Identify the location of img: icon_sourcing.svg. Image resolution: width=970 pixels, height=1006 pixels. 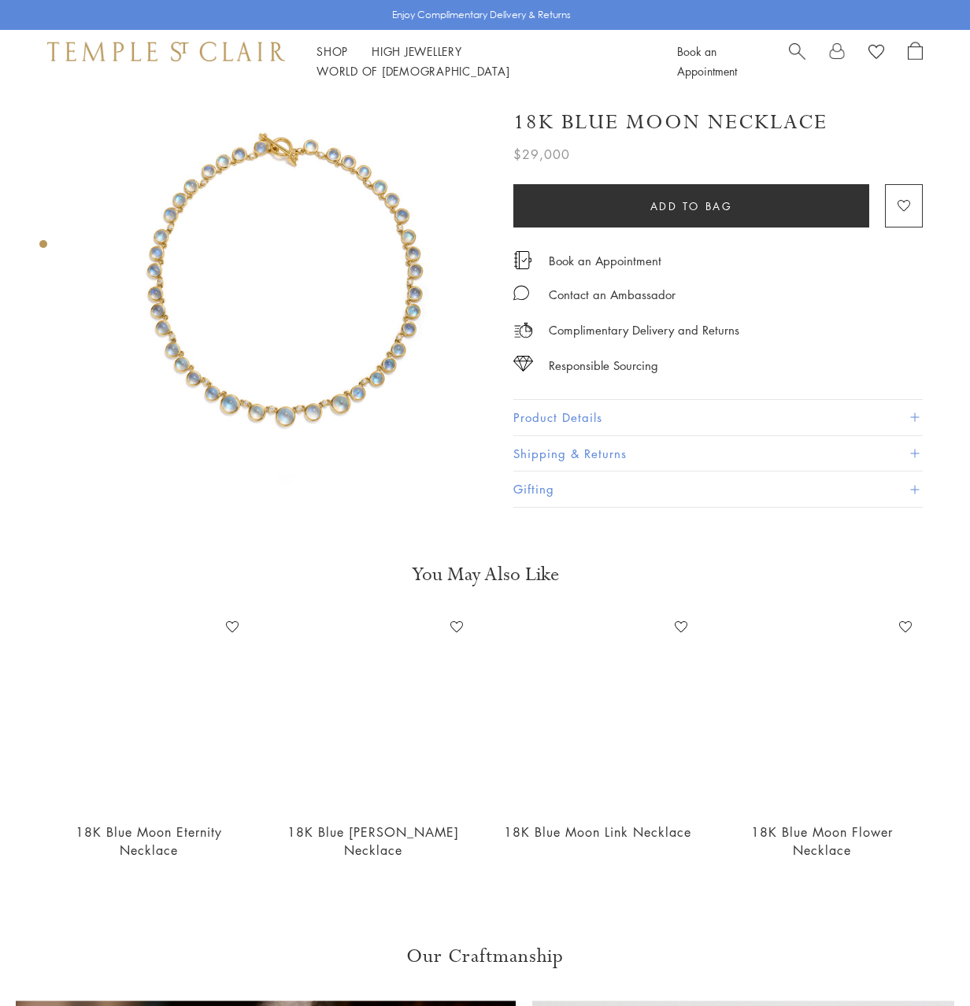
(523, 364).